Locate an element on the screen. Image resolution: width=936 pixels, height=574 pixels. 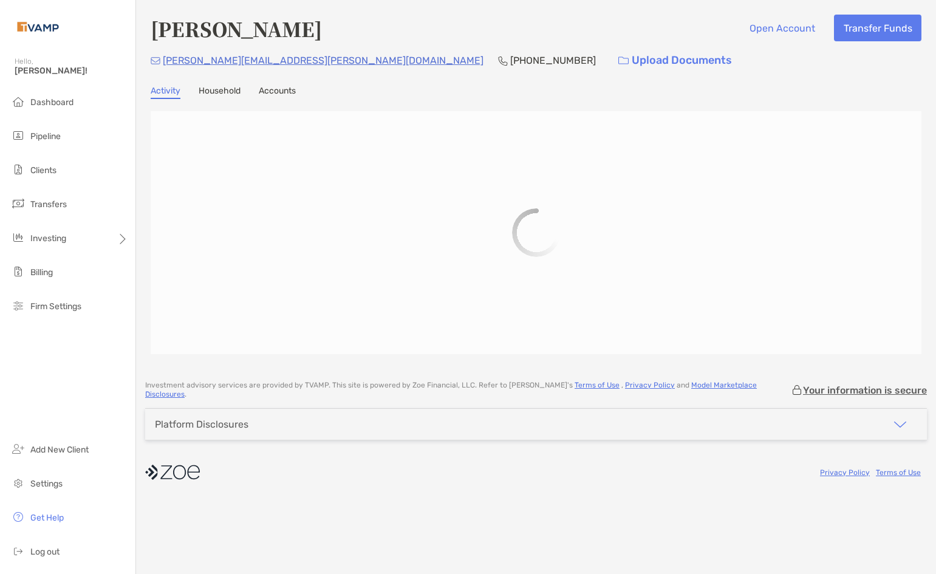
img: pipeline icon is located at coordinates (18, 135).